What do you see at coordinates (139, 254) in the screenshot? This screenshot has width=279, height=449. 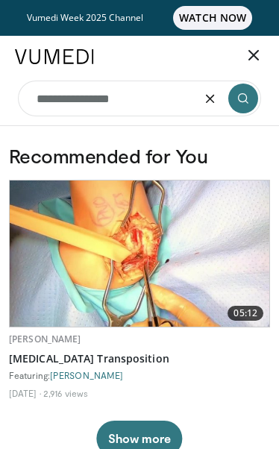 I see `a: 05:12` at bounding box center [139, 254].